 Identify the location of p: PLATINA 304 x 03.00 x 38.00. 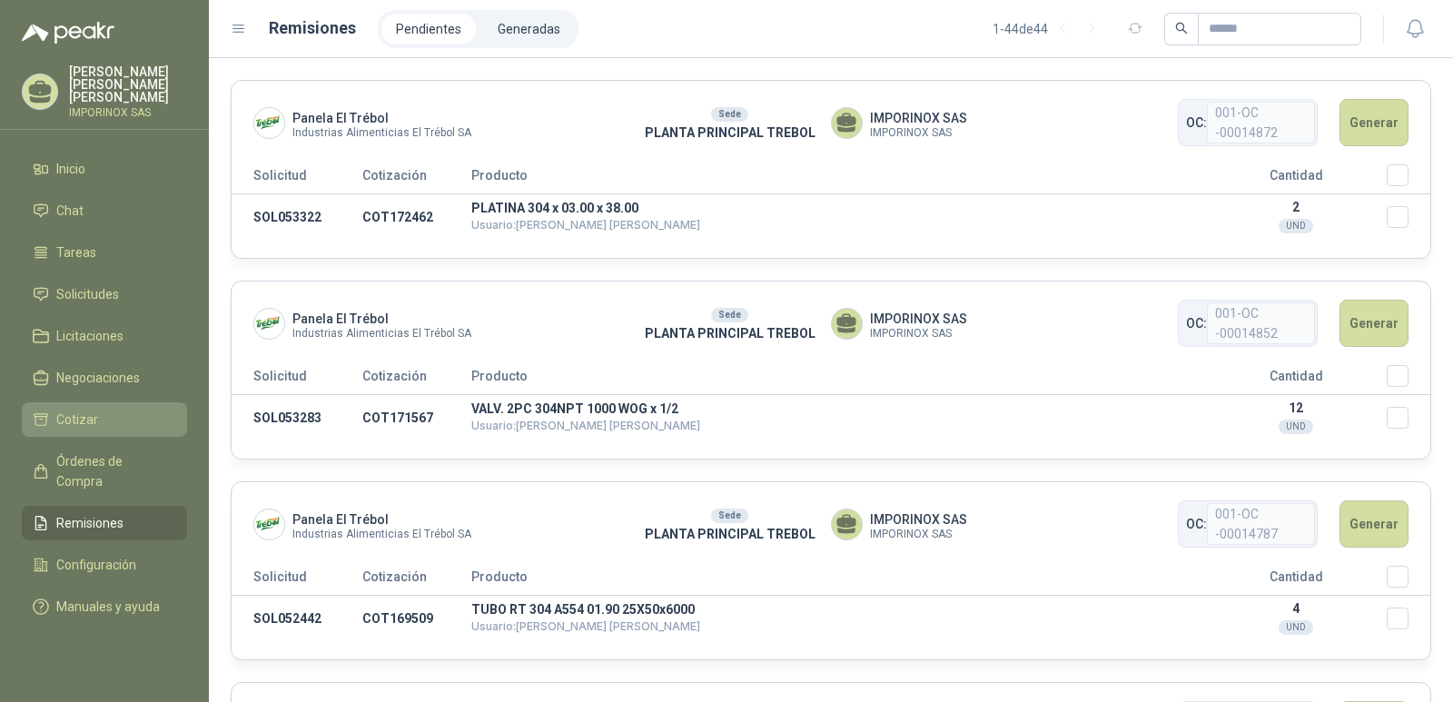
(838, 208).